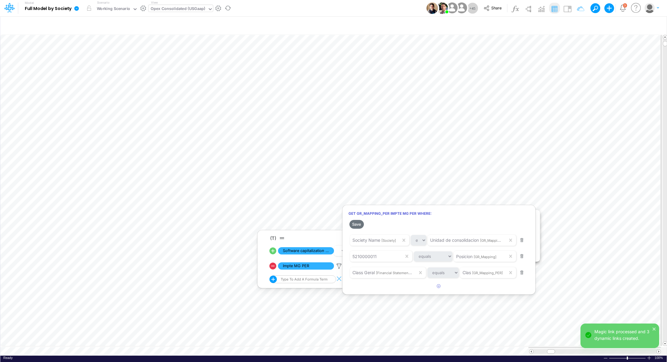  I want to click on span: Class Geral, so click(364, 272).